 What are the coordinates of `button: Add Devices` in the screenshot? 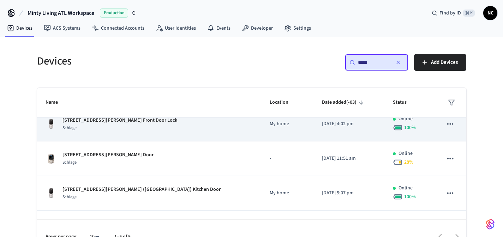 It's located at (440, 62).